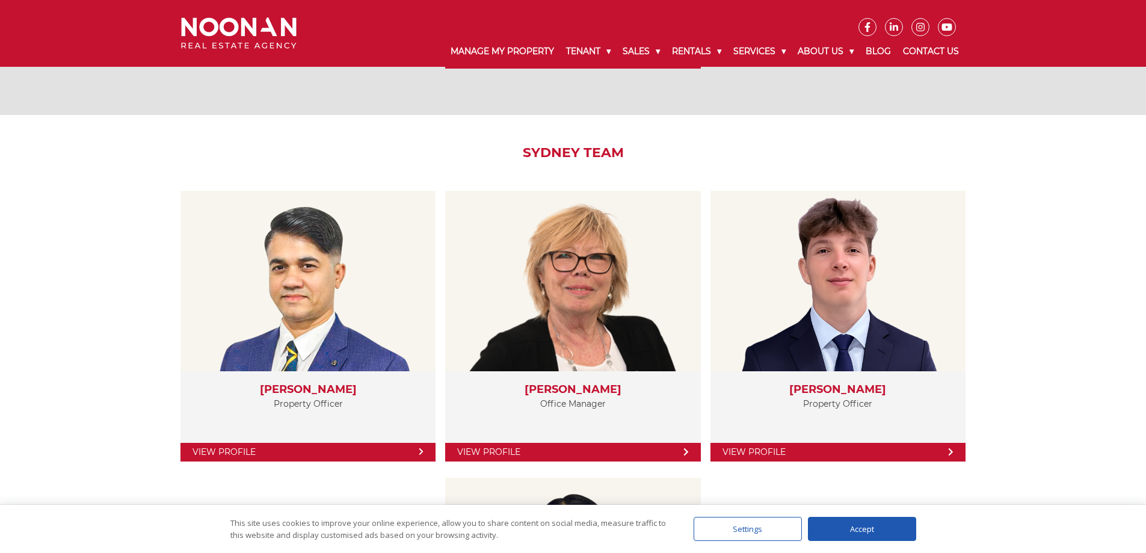  Describe the element at coordinates (573, 404) in the screenshot. I see `p: Office Manager` at that location.